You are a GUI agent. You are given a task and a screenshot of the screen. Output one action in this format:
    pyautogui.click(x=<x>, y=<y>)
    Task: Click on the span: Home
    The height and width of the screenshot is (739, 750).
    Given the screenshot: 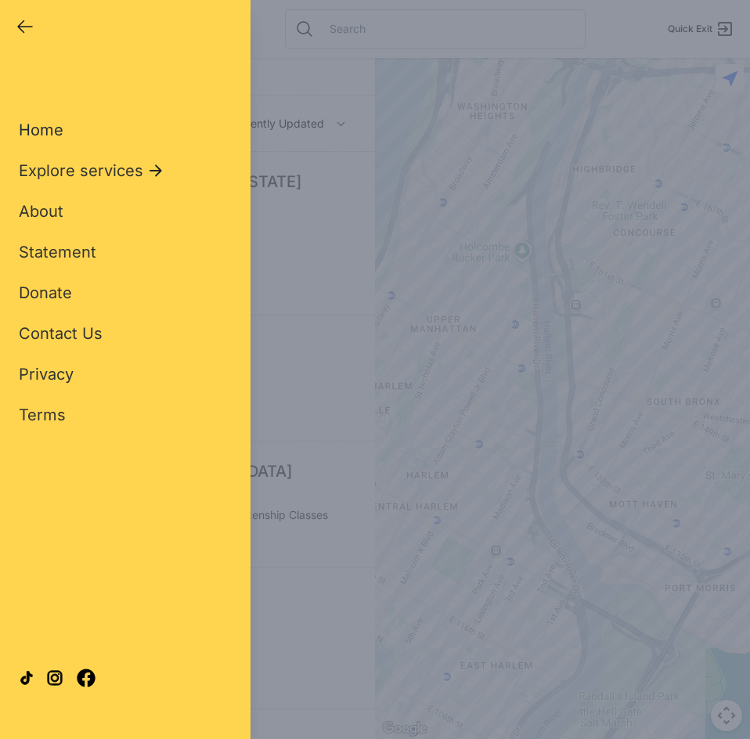 What is the action you would take?
    pyautogui.click(x=41, y=130)
    